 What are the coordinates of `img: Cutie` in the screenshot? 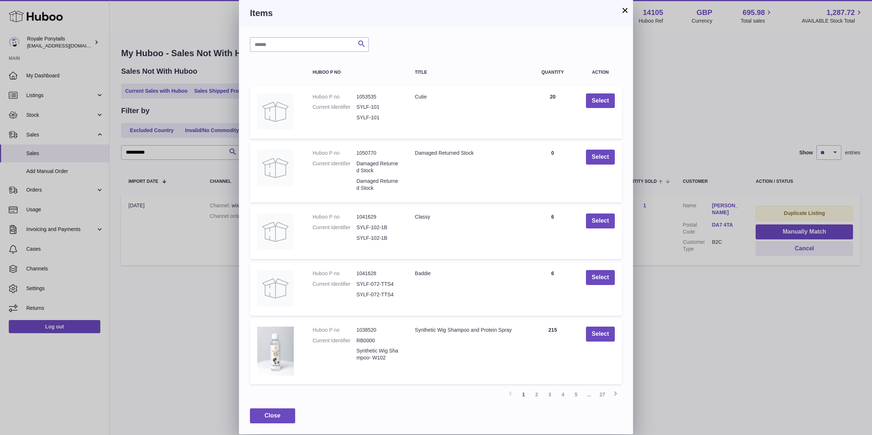 It's located at (276, 112).